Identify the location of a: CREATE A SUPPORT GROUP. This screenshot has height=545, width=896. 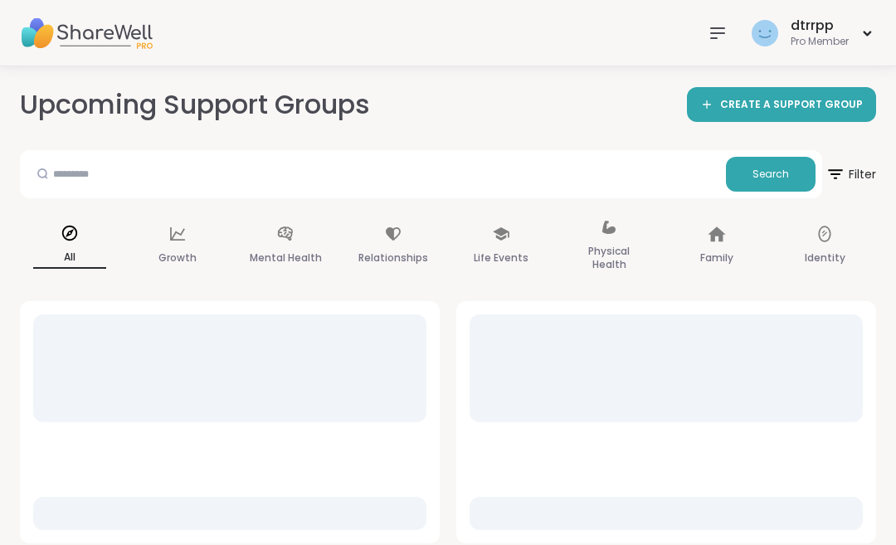
(782, 105).